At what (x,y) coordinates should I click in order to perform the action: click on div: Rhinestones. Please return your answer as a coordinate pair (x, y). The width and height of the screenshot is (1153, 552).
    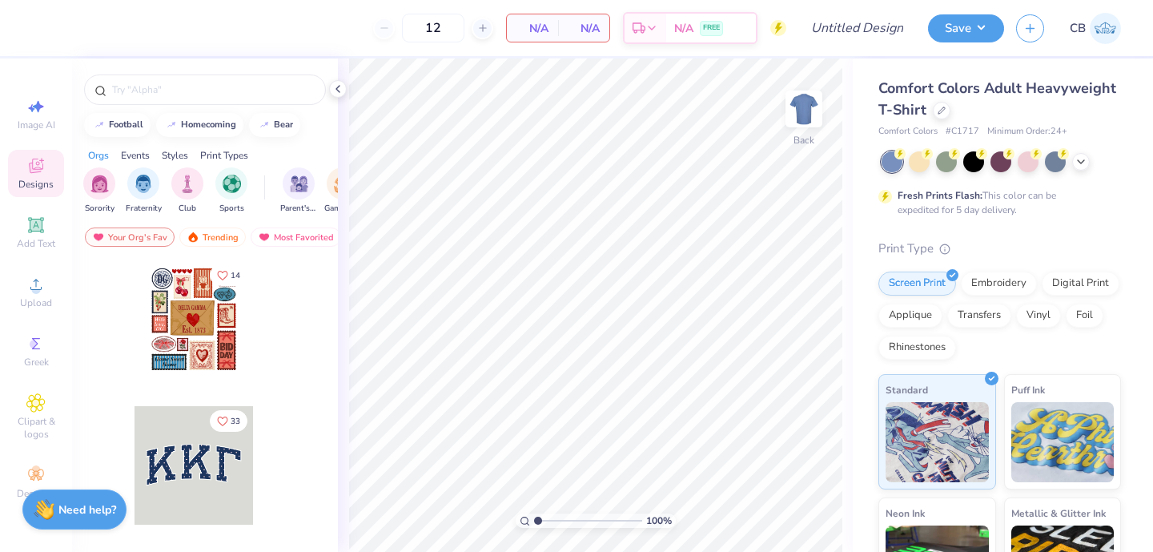
    Looking at the image, I should click on (917, 348).